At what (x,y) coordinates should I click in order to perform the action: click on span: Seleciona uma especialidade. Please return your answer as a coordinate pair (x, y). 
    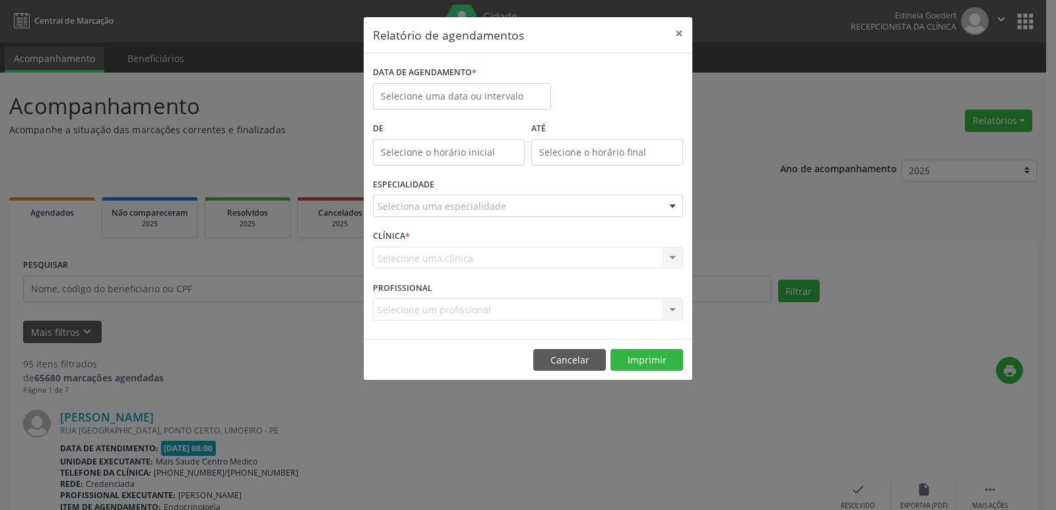
    Looking at the image, I should click on (442, 206).